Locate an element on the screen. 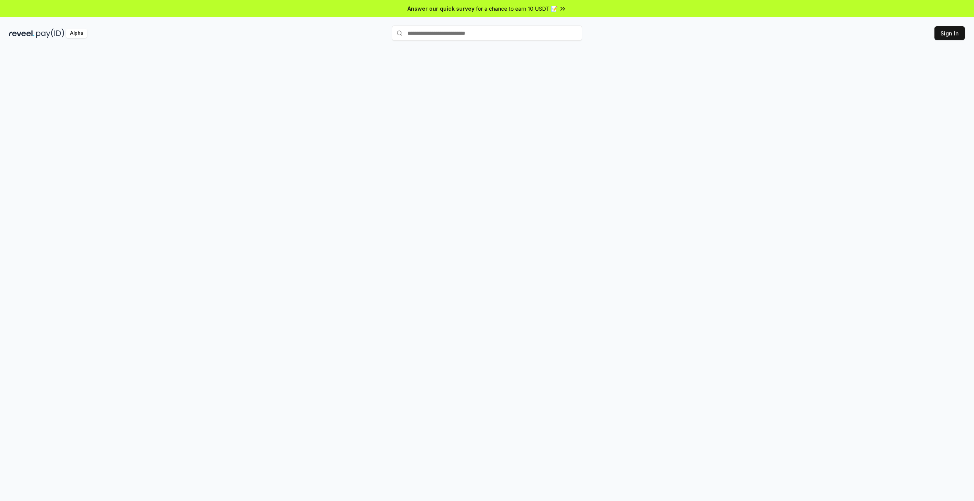 The width and height of the screenshot is (974, 501). span: Answer our quick survey is located at coordinates (441, 8).